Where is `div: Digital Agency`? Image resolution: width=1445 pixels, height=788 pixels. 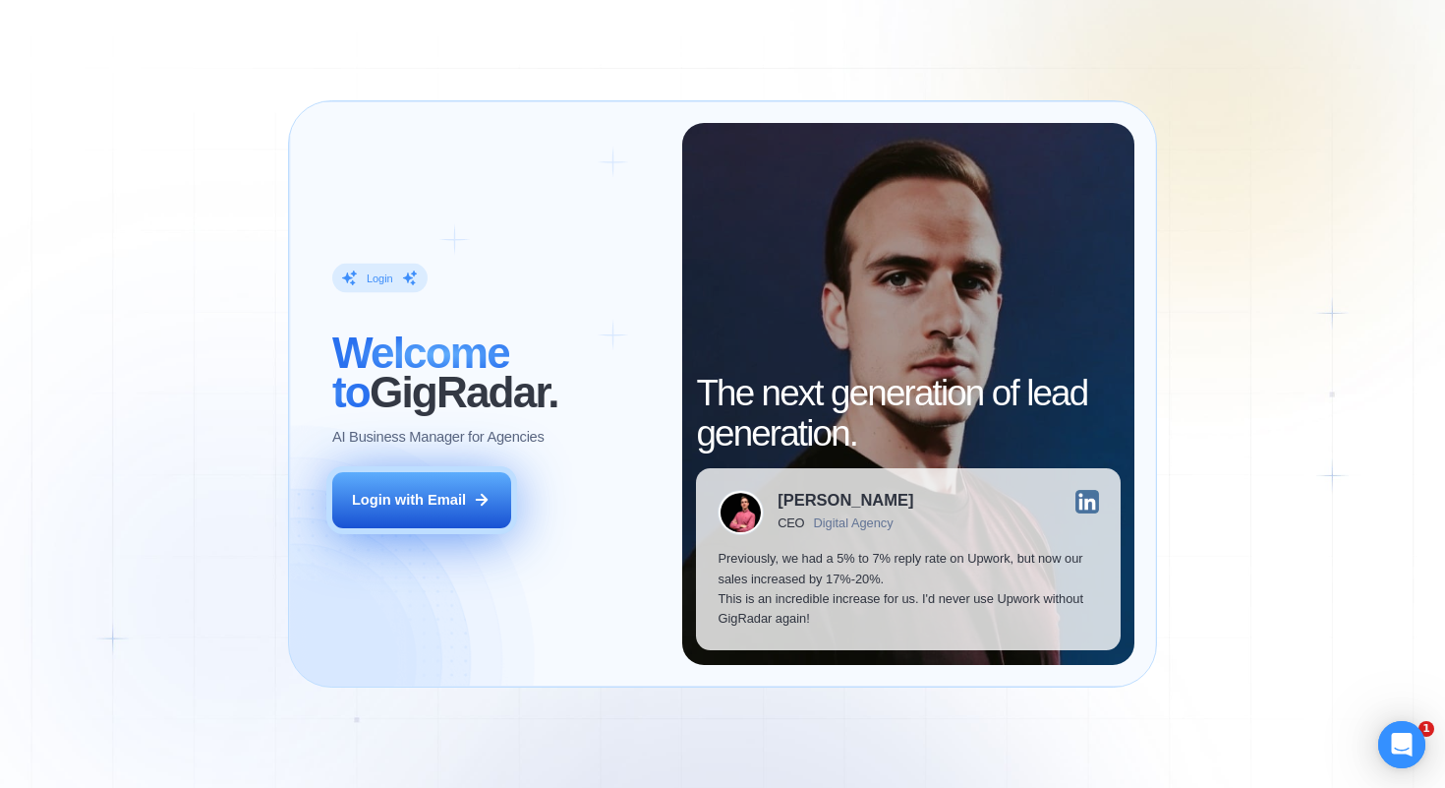 div: Digital Agency is located at coordinates (853, 523).